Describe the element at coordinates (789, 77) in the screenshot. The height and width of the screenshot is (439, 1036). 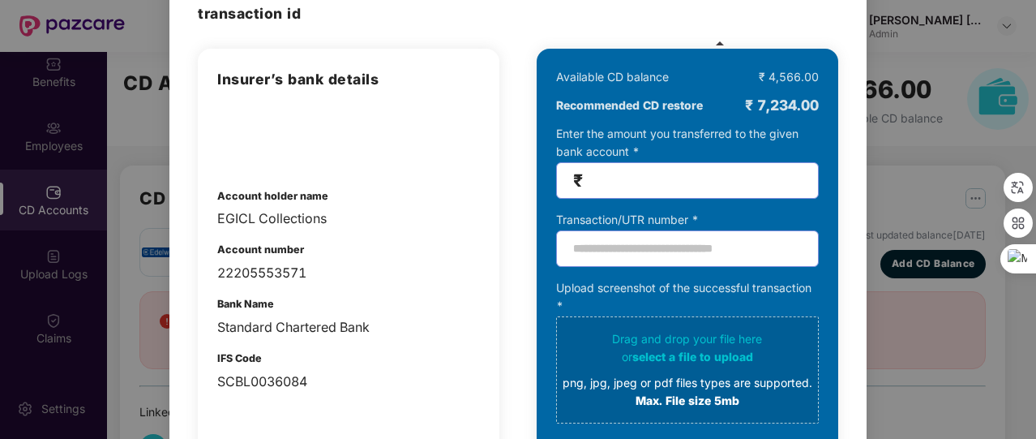
I see `div: ₹ 4,566.00` at that location.